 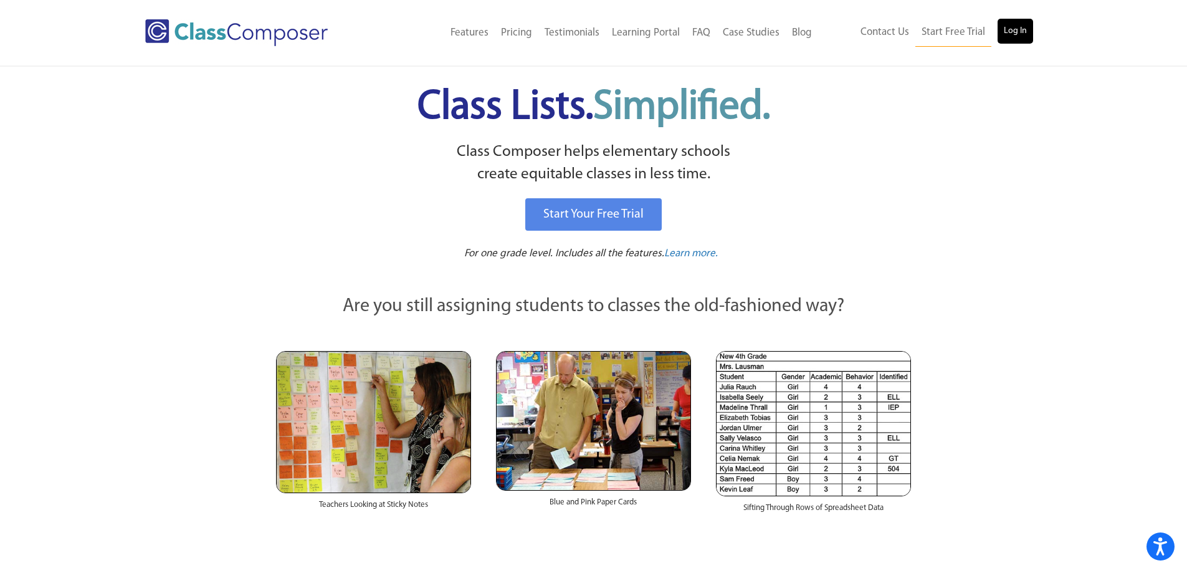 I want to click on span: For one grade level. Includes all the features., so click(x=564, y=253).